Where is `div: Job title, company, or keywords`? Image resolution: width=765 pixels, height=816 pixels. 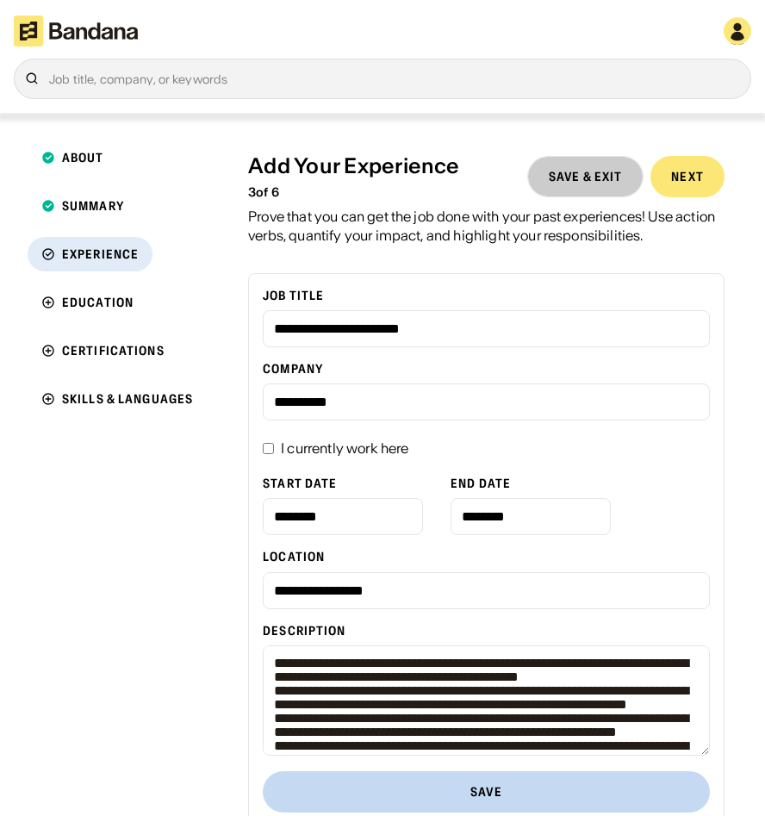
div: Job title, company, or keywords is located at coordinates (394, 78).